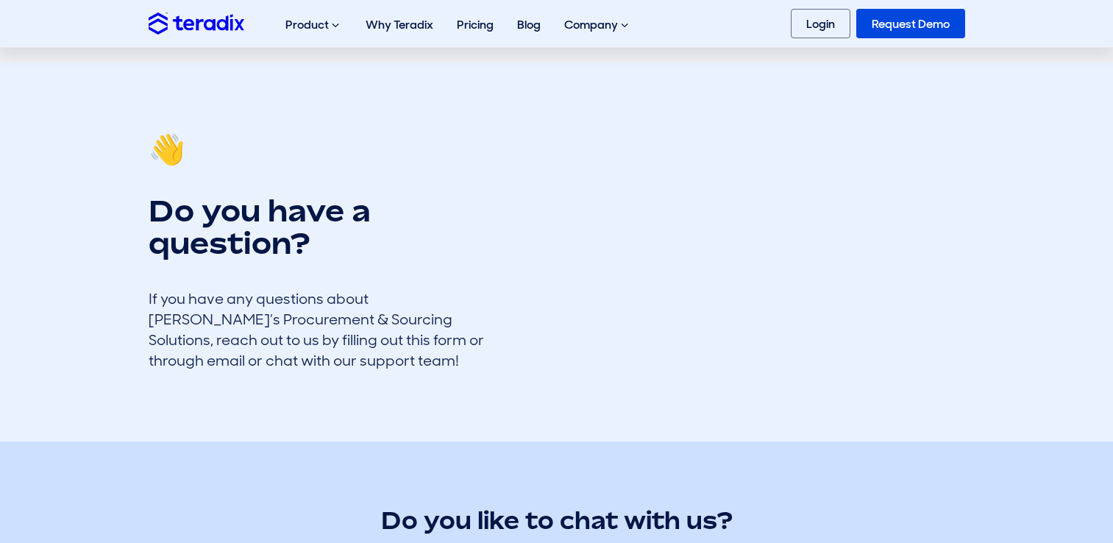  What do you see at coordinates (400, 24) in the screenshot?
I see `a: Why Teradix` at bounding box center [400, 24].